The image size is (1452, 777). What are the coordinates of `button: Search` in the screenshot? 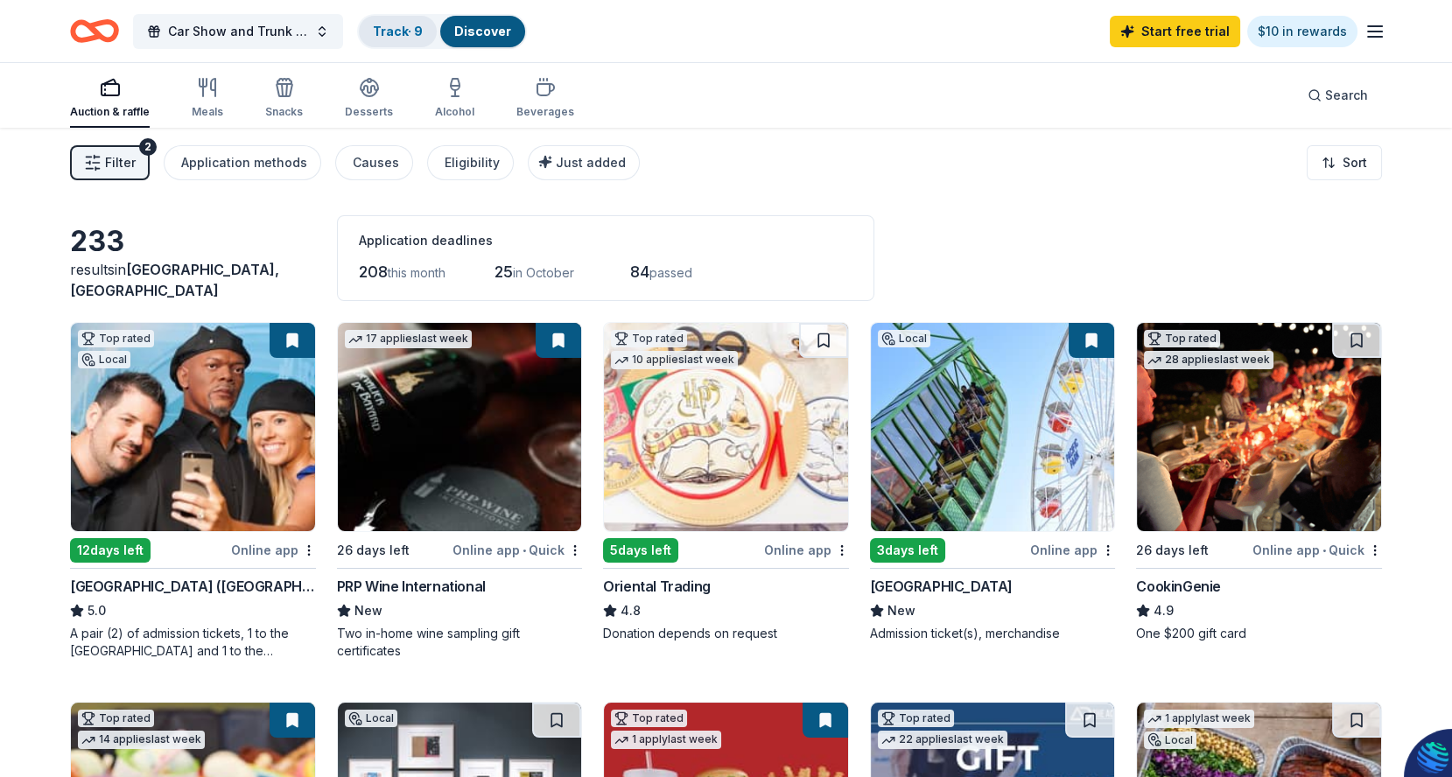 It's located at (1338, 95).